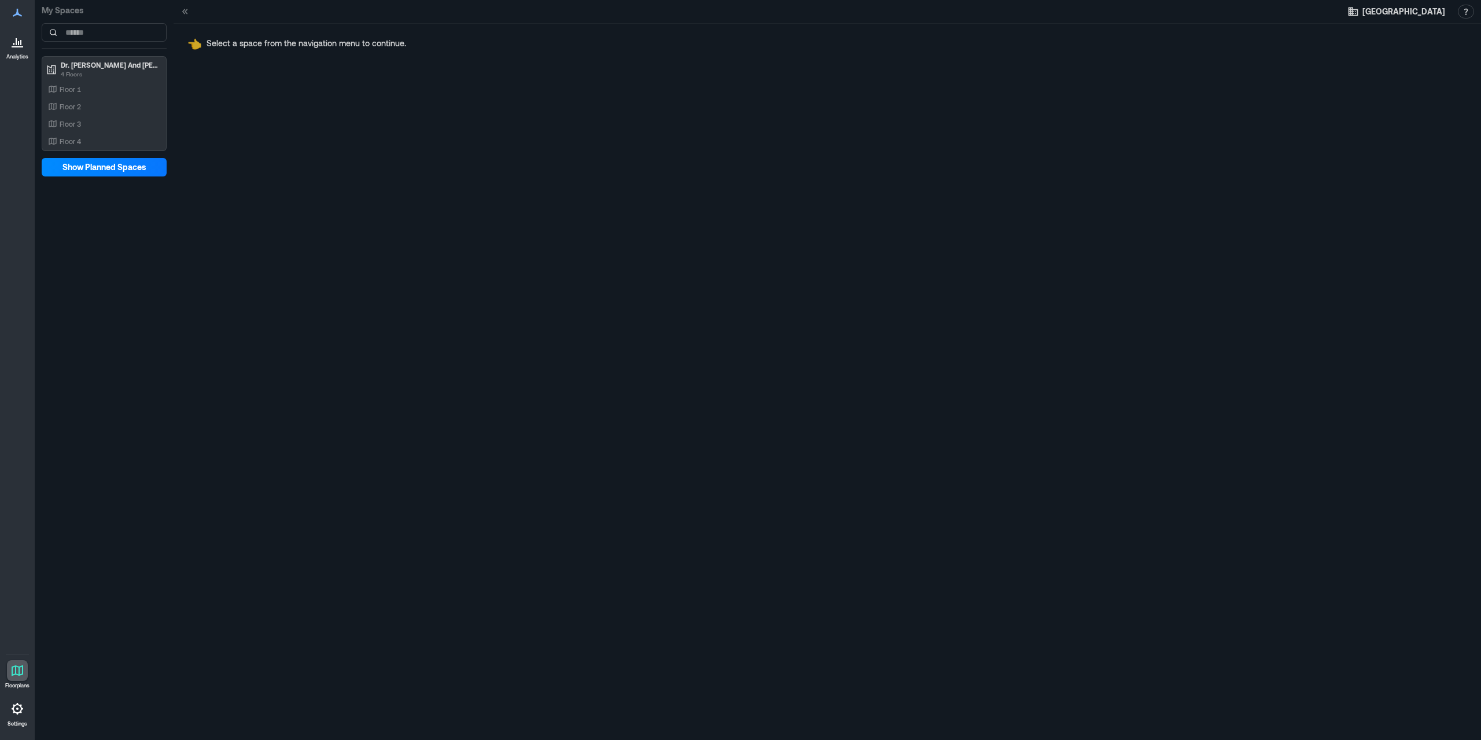  What do you see at coordinates (194, 43) in the screenshot?
I see `span: pointing left` at bounding box center [194, 43].